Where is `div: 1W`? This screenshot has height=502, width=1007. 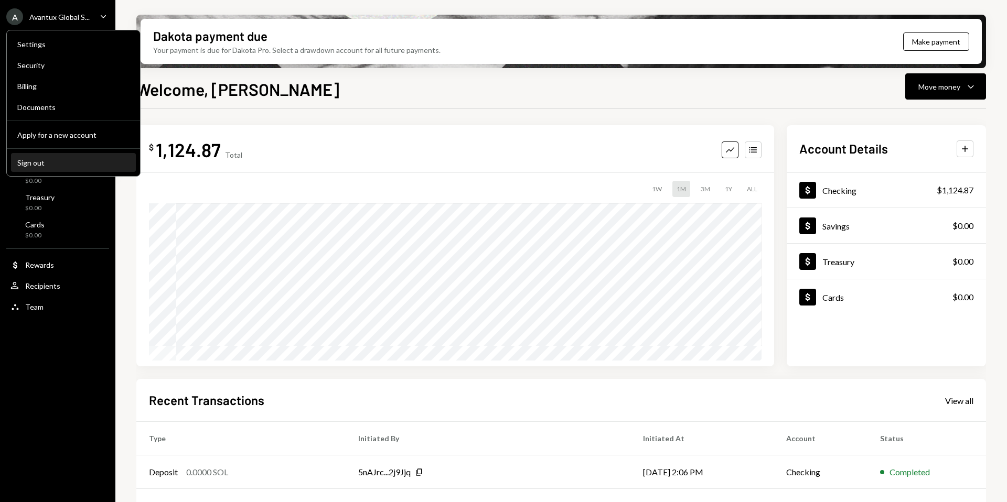
div: 1W is located at coordinates (657, 189).